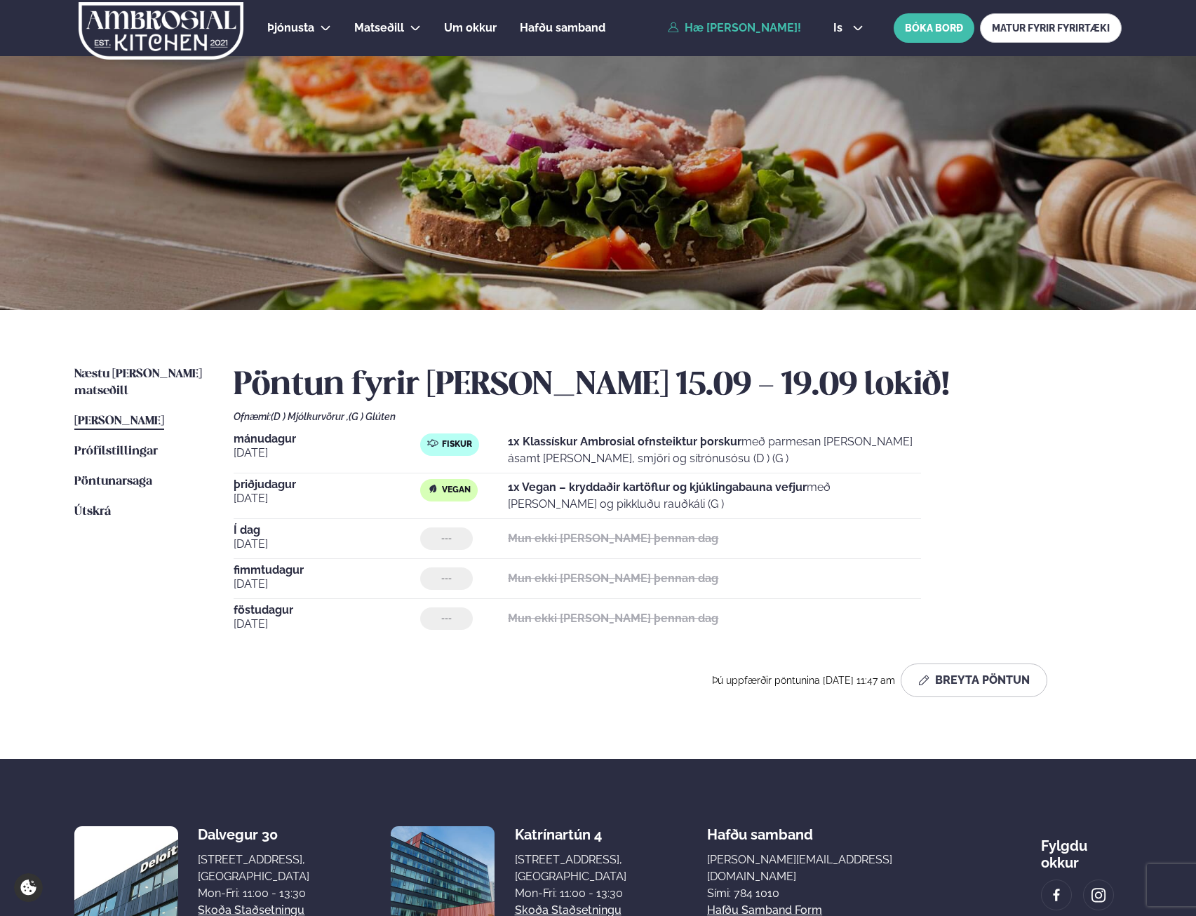  I want to click on span: Um okkur, so click(470, 27).